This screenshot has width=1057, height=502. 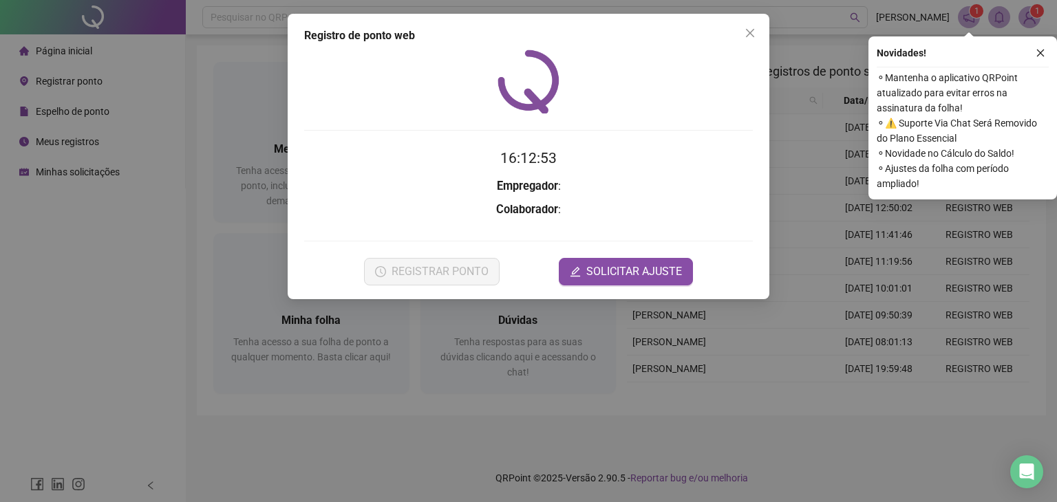 I want to click on span: ⚬ Mantenha o aplicativo QRPoint atualizado para evitar erros na assinatura da folha!, so click(x=963, y=93).